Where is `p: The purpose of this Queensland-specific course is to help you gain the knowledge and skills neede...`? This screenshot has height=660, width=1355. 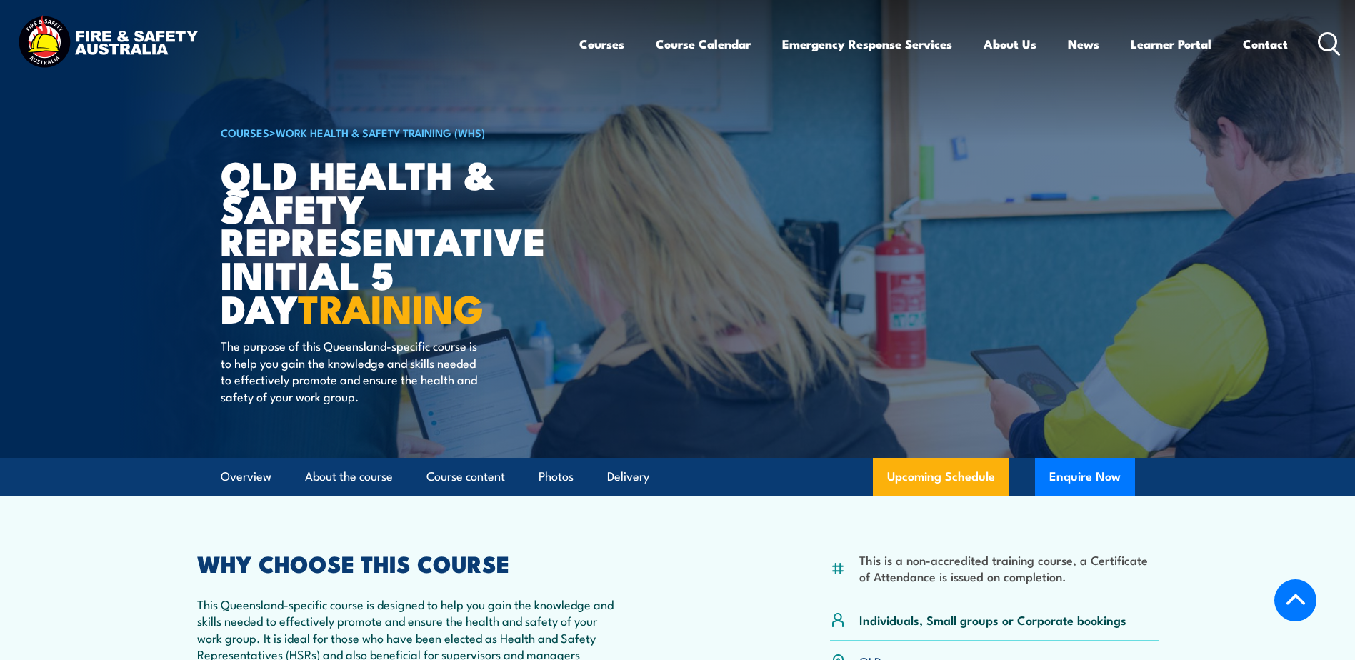 p: The purpose of this Queensland-specific course is to help you gain the knowledge and skills neede... is located at coordinates (351, 371).